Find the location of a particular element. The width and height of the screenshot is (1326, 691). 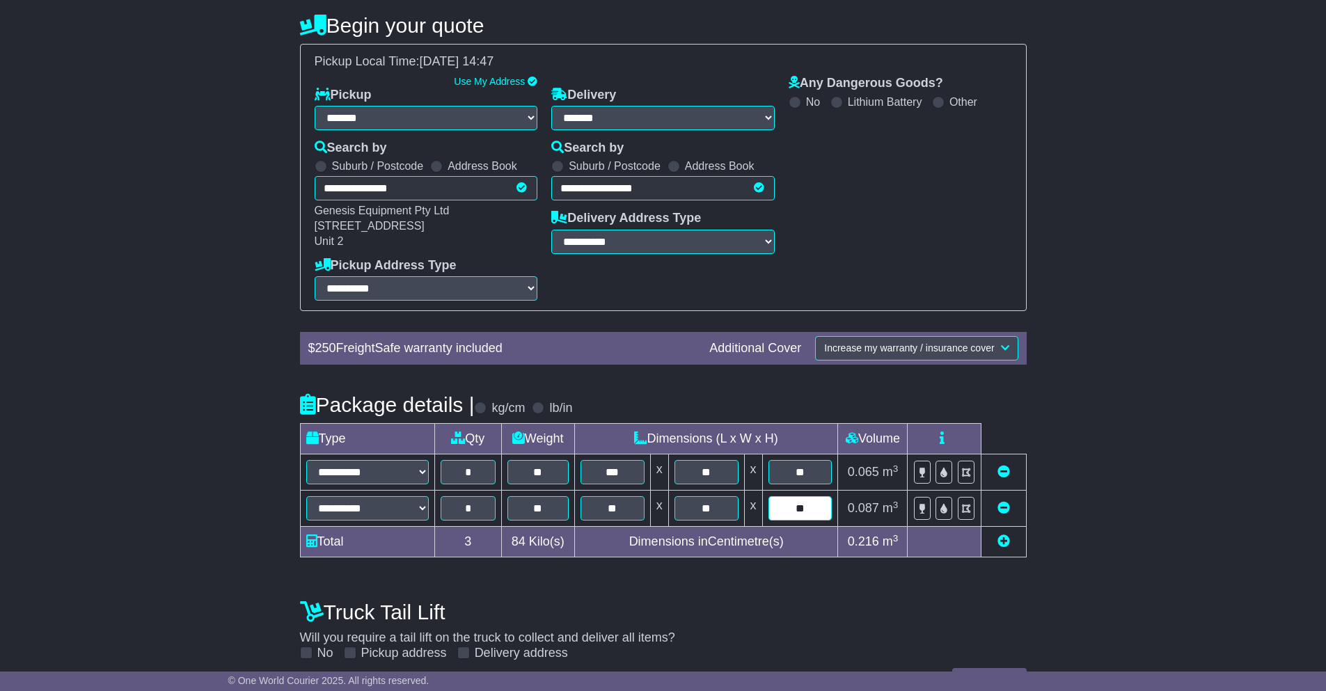

span: Genesis Equipment Pty Ltd is located at coordinates (382, 210).